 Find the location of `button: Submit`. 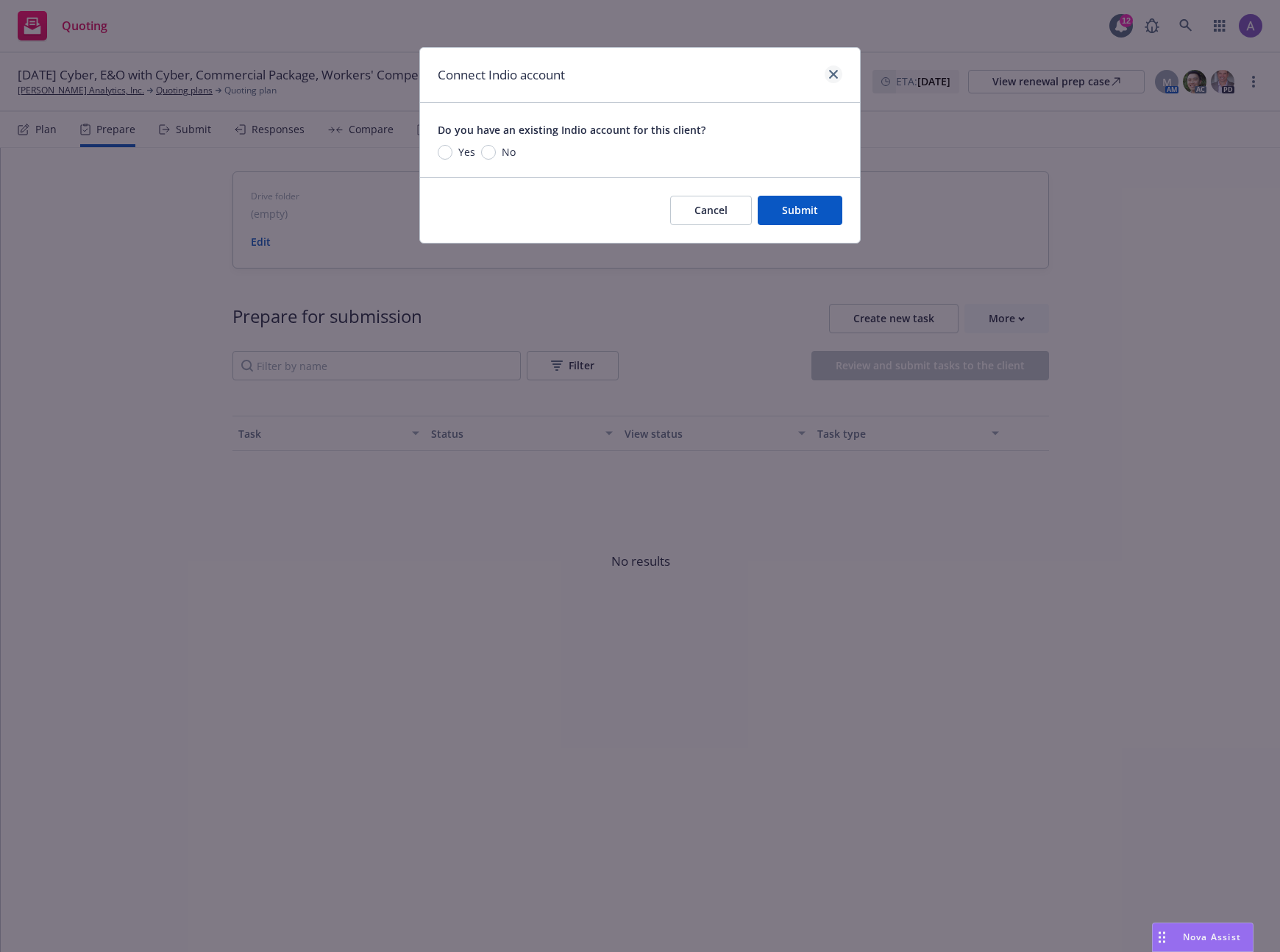

button: Submit is located at coordinates (800, 211).